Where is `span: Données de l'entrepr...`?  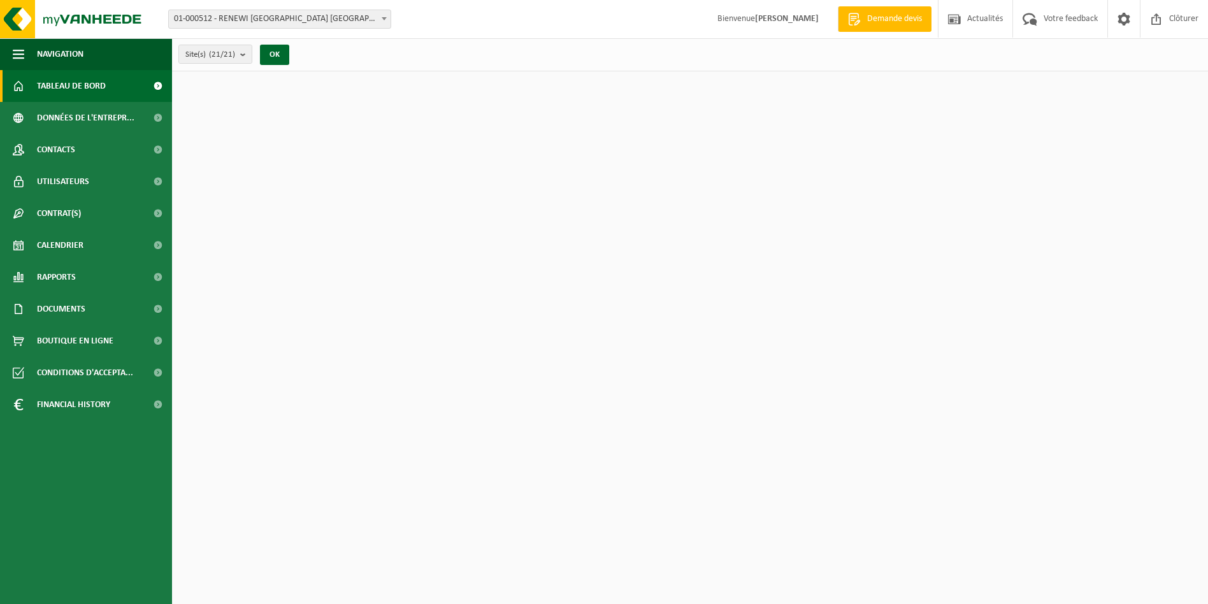 span: Données de l'entrepr... is located at coordinates (85, 118).